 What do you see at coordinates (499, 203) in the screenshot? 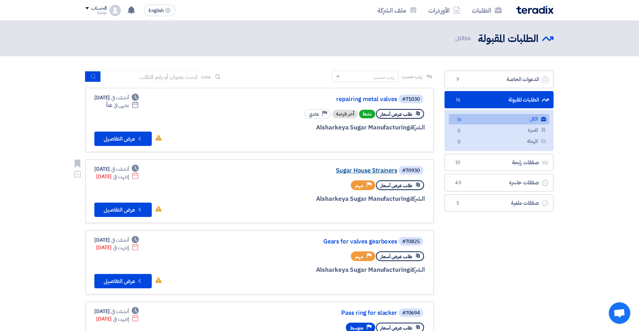
I see `a: صفقات ملغية5` at bounding box center [499, 203].